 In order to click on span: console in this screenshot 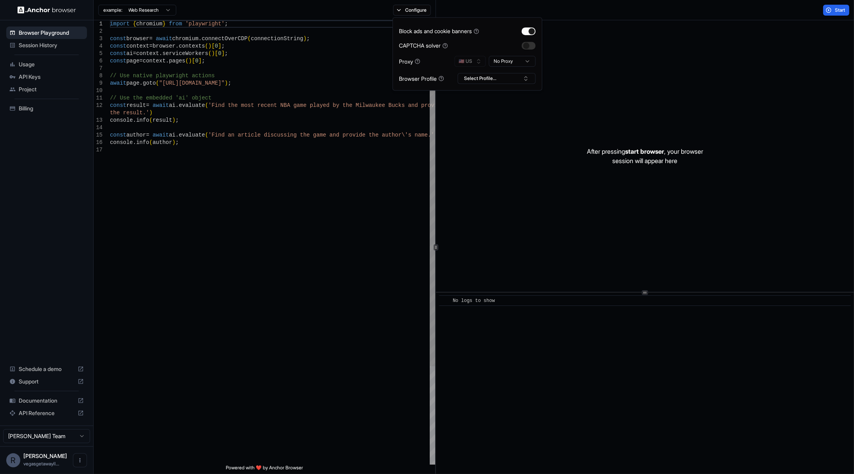, I will do `click(121, 142)`.